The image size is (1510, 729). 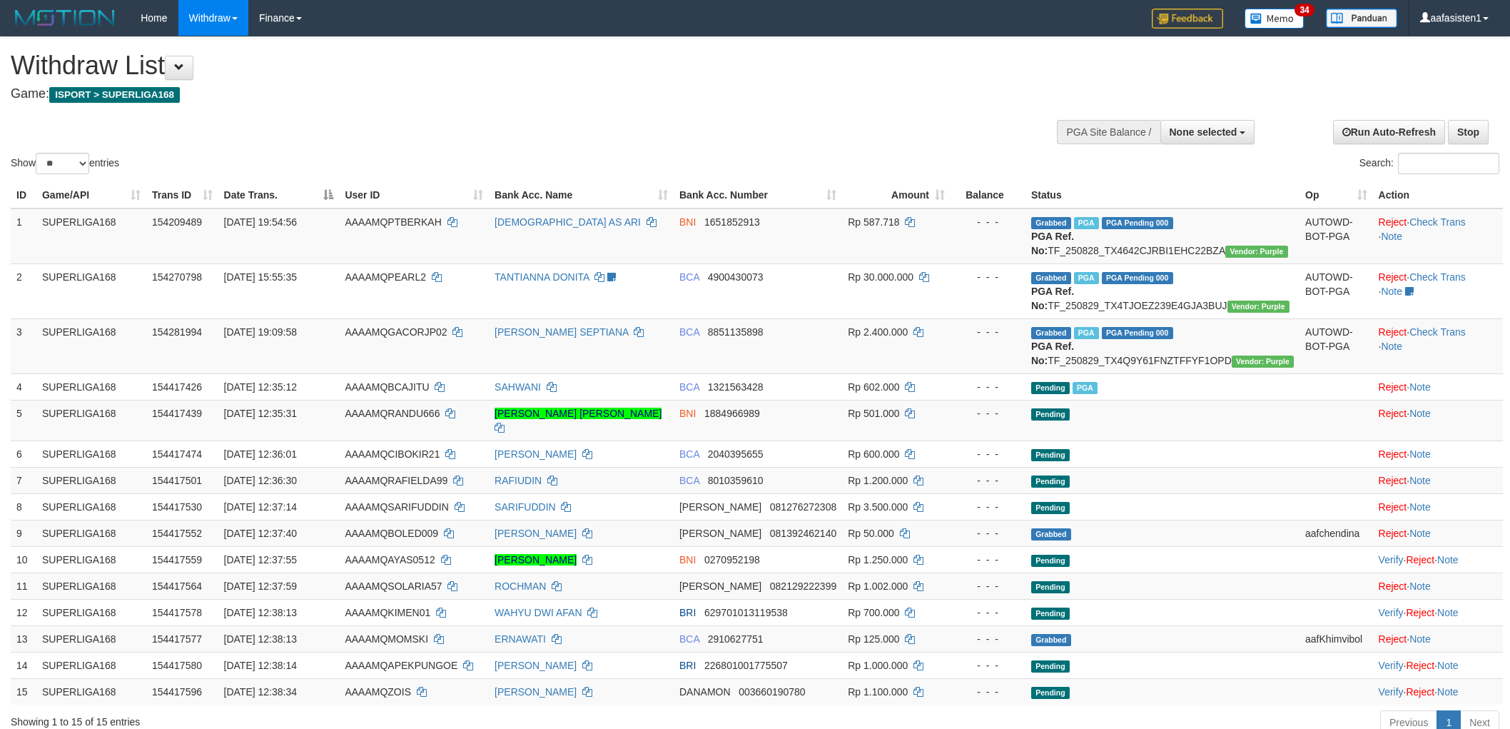 I want to click on span: Copy 003660190780 to clipboard, so click(x=771, y=691).